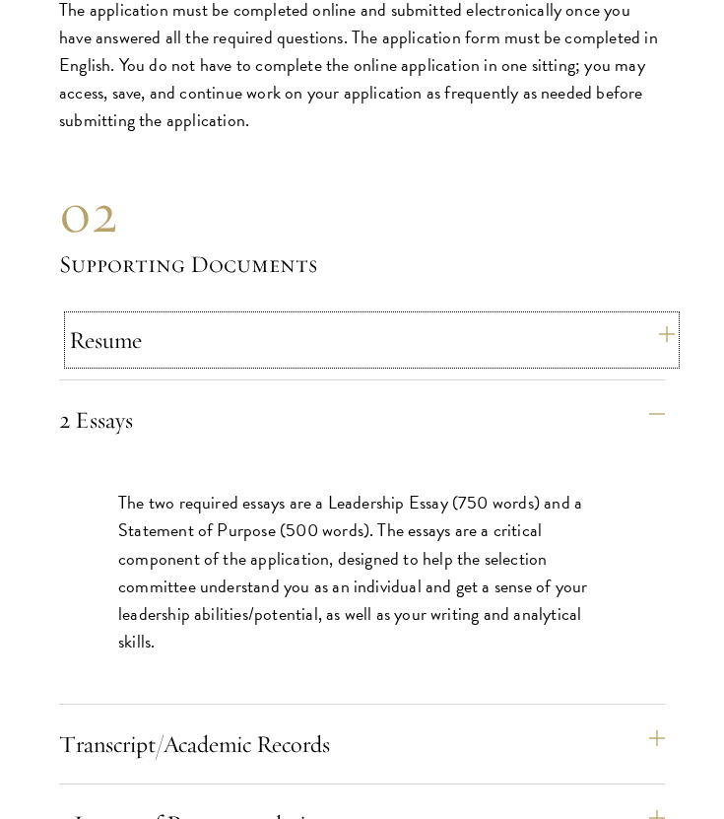  I want to click on h3: Supporting Documents, so click(362, 264).